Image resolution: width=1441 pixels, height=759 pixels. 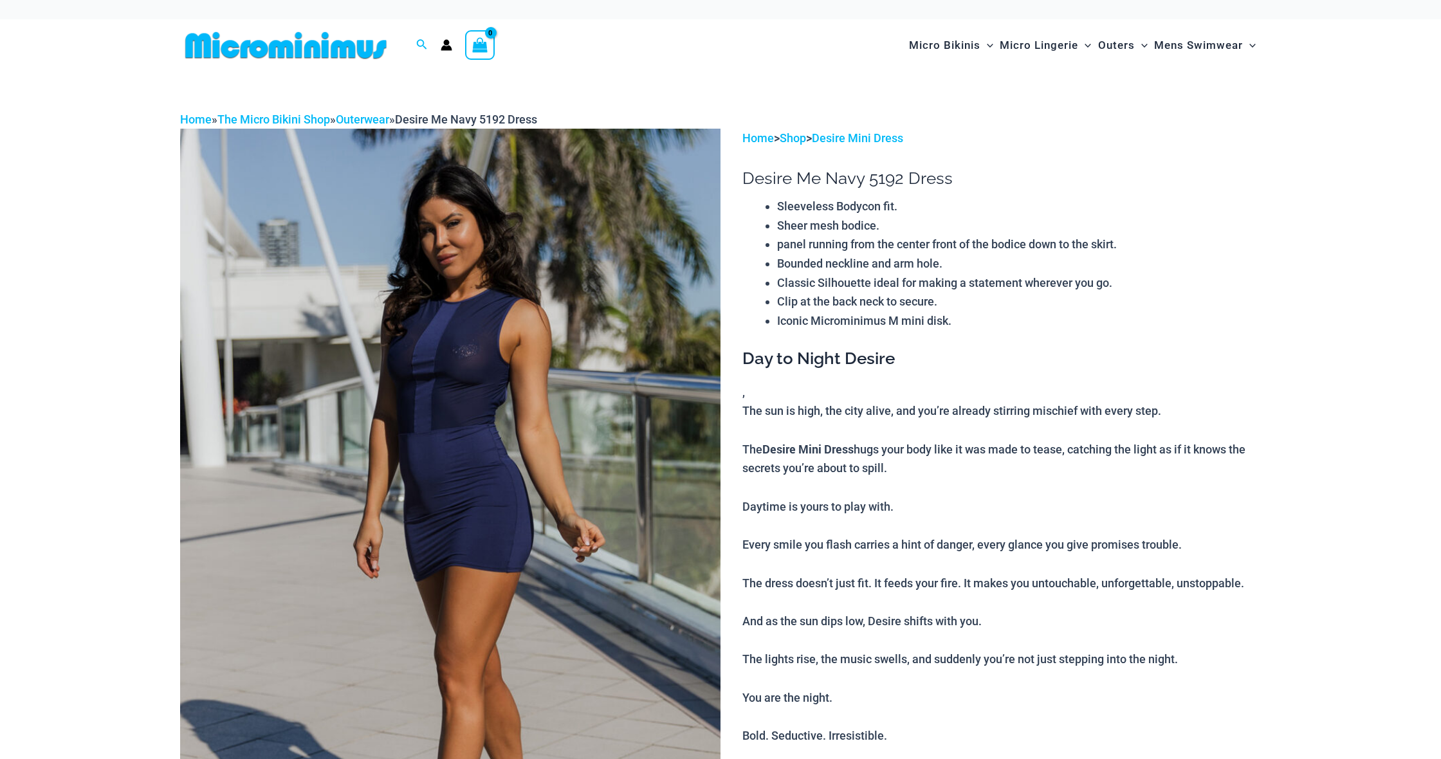 I want to click on li: Sheer mesh bodice., so click(x=1019, y=226).